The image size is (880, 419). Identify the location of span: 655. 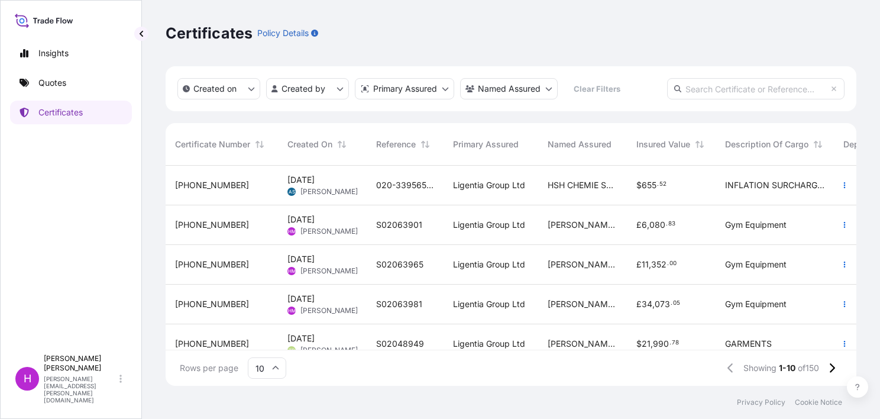
(649, 185).